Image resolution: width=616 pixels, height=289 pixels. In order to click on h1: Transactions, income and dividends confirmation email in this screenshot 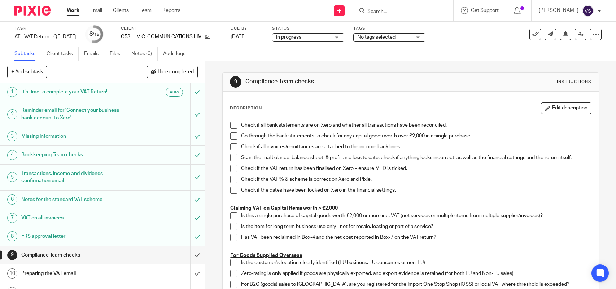, I will do `click(75, 177)`.